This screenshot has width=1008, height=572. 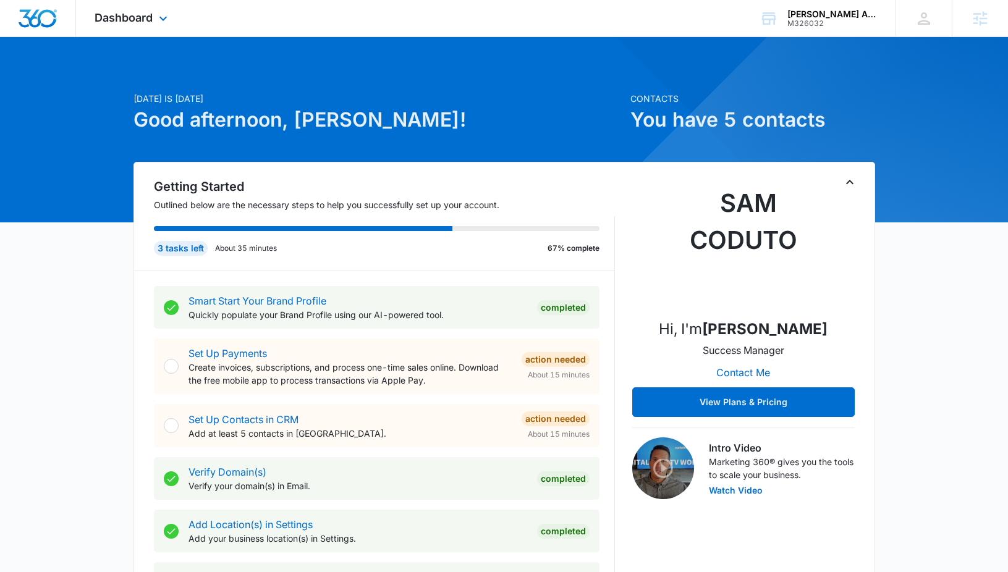 What do you see at coordinates (743, 329) in the screenshot?
I see `p: Hi, I'm` at bounding box center [743, 329].